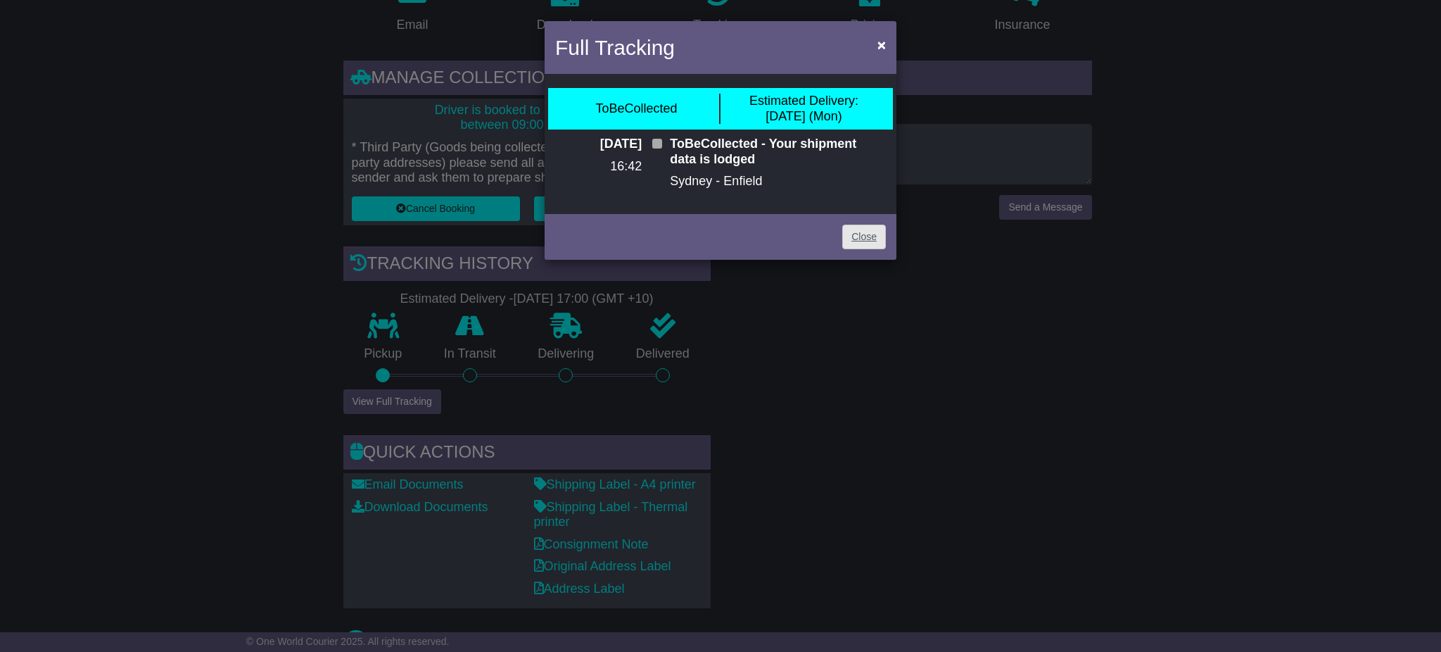  I want to click on a: Close, so click(864, 236).